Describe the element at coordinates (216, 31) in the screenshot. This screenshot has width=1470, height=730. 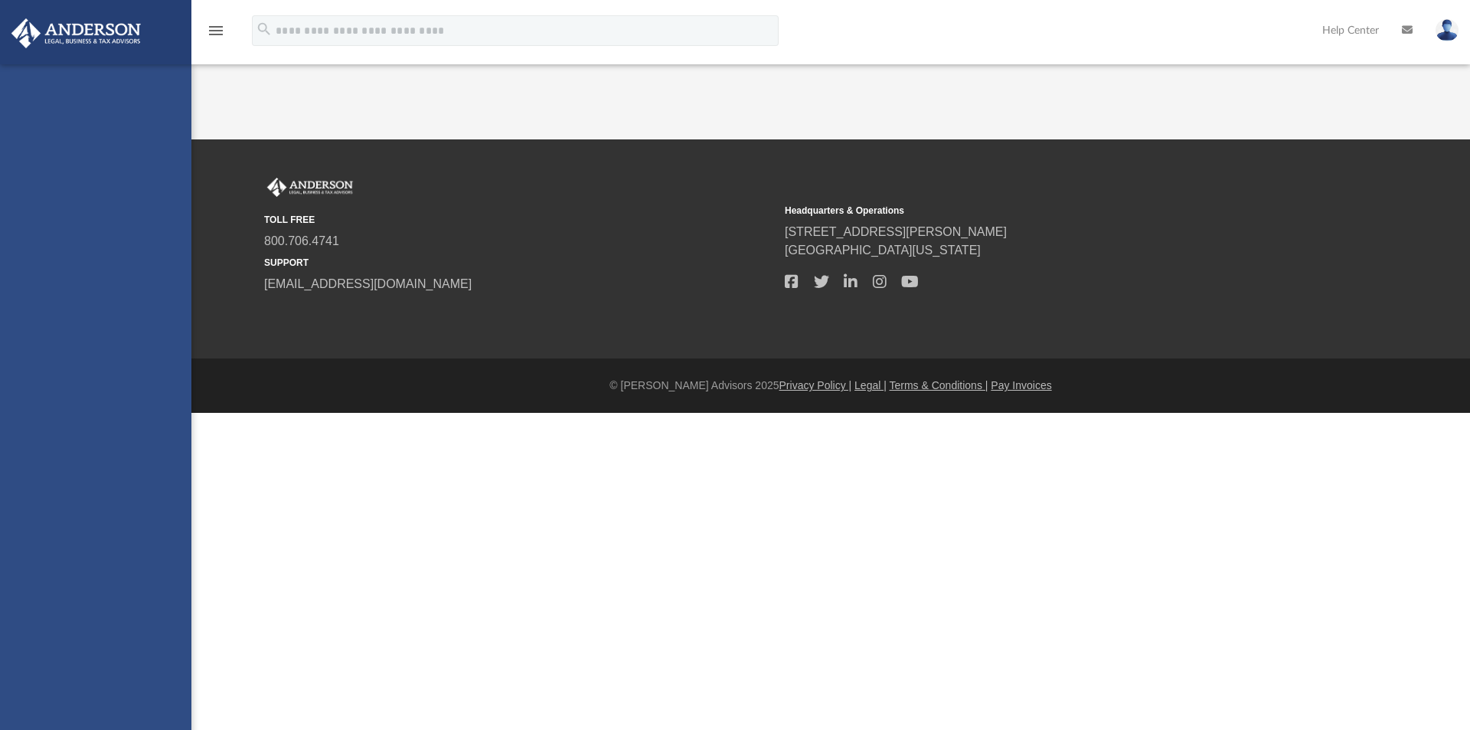
I see `i: menu` at that location.